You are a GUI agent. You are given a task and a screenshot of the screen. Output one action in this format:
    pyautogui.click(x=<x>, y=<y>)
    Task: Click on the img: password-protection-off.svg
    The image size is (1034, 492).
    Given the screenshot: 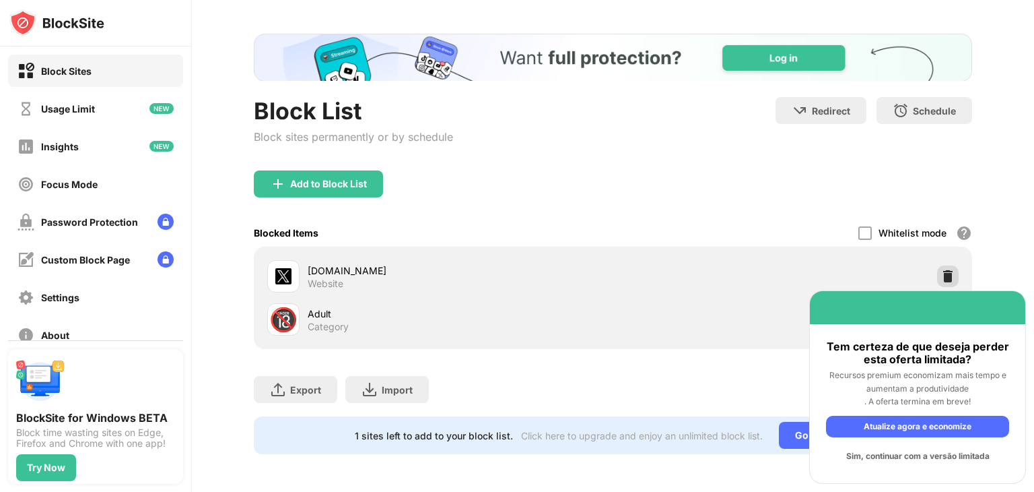 What is the action you would take?
    pyautogui.click(x=26, y=222)
    